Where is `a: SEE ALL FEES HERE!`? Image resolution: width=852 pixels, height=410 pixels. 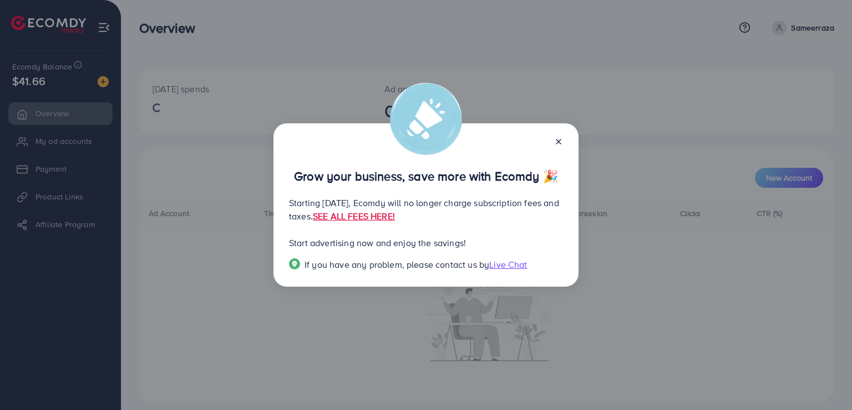
a: SEE ALL FEES HERE! is located at coordinates (354, 216).